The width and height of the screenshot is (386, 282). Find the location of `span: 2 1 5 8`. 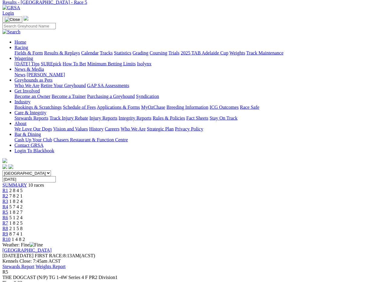

span: 2 1 5 8 is located at coordinates (16, 228).